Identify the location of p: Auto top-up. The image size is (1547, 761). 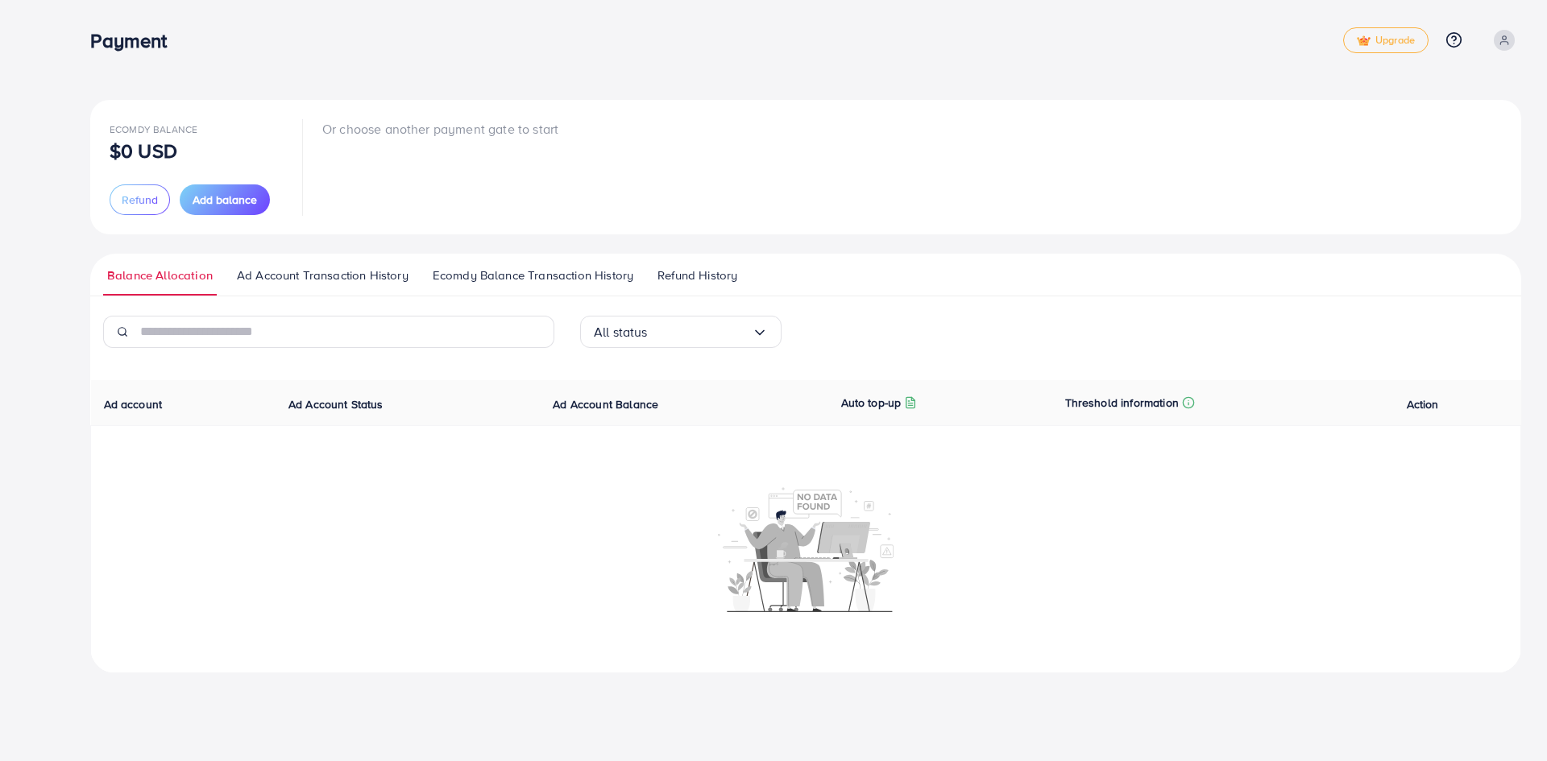
(871, 403).